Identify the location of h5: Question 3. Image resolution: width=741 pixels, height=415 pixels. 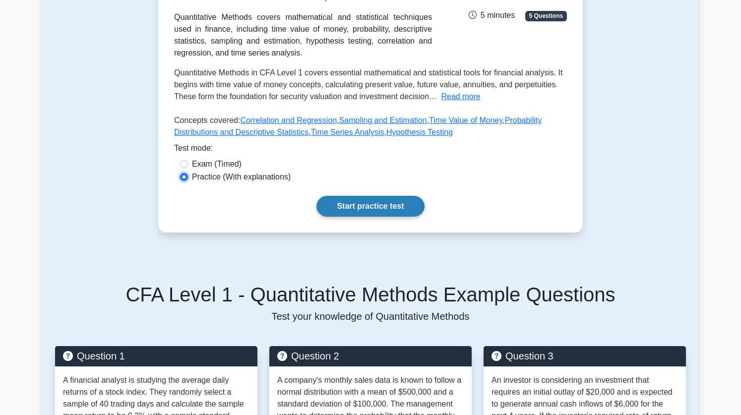
(584, 356).